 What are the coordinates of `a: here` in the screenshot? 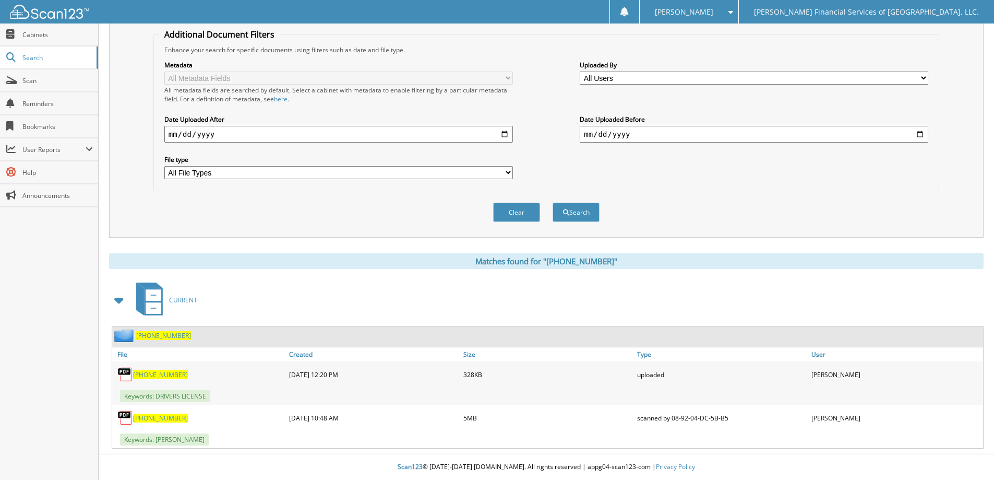 It's located at (281, 99).